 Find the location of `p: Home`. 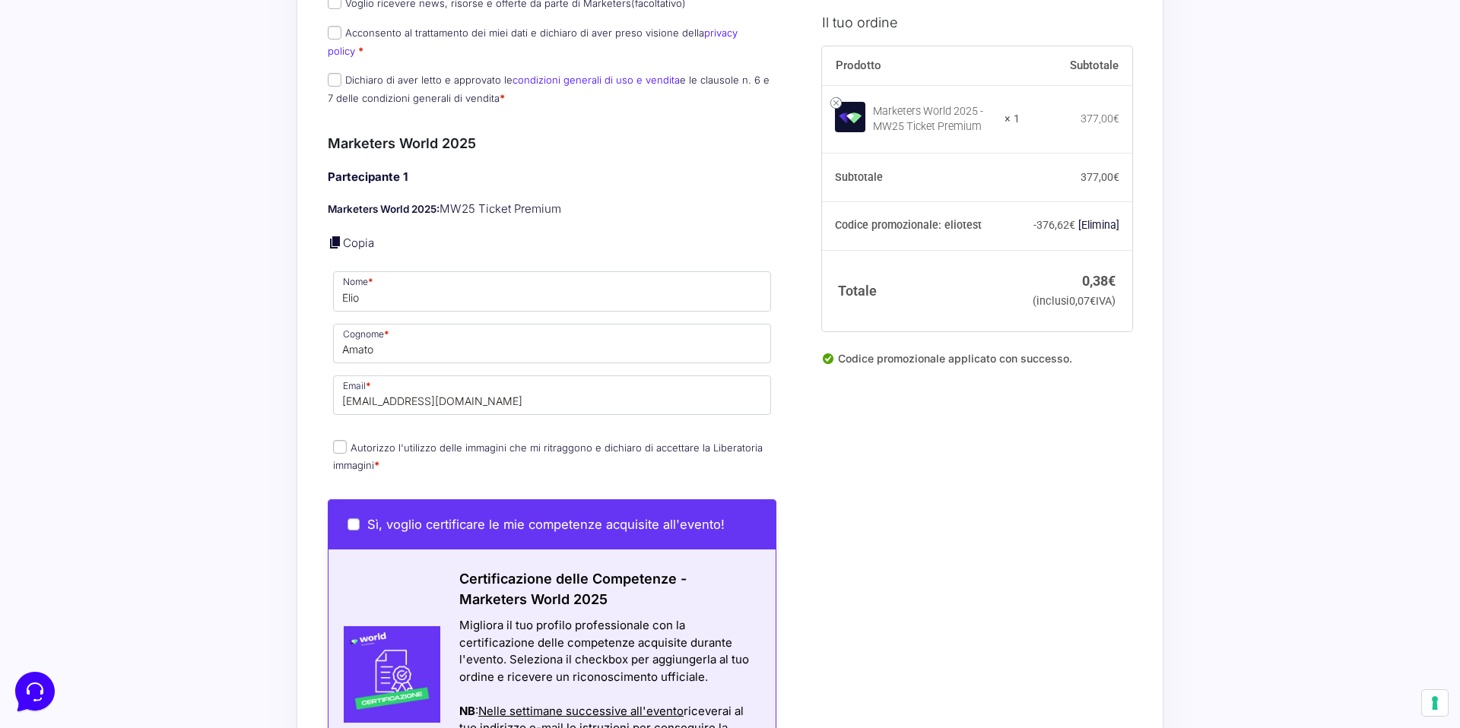

p: Home is located at coordinates (59, 516).